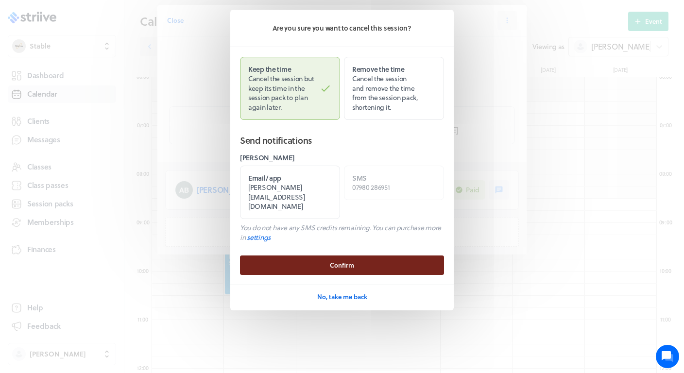 This screenshot has height=373, width=684. I want to click on button: New conversation, so click(97, 123).